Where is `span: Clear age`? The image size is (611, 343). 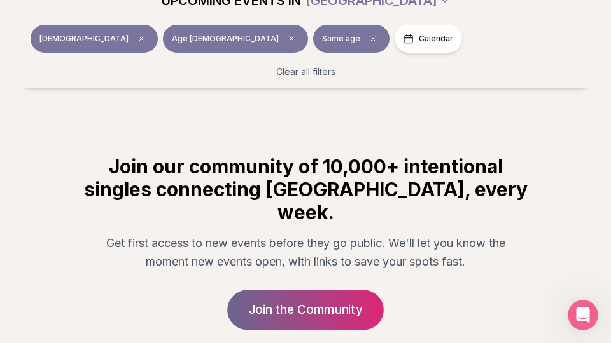
span: Clear age is located at coordinates (291, 39).